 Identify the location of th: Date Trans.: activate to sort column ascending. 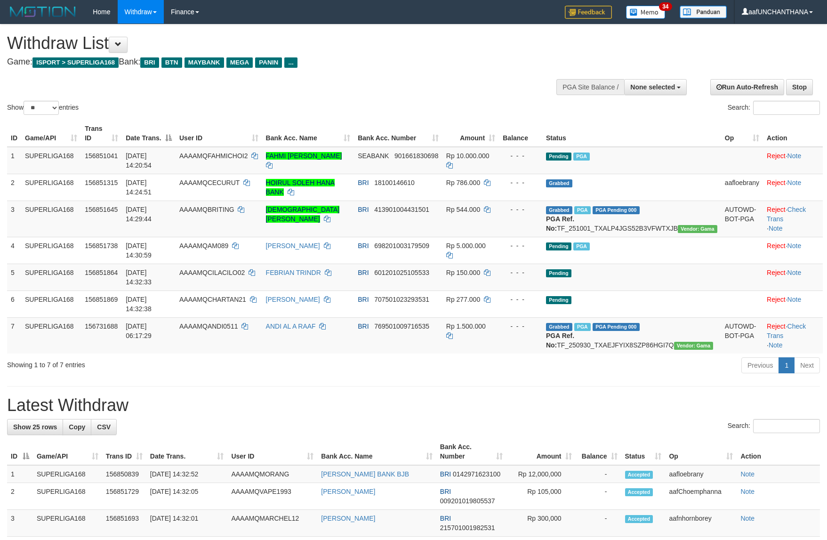
(187, 452).